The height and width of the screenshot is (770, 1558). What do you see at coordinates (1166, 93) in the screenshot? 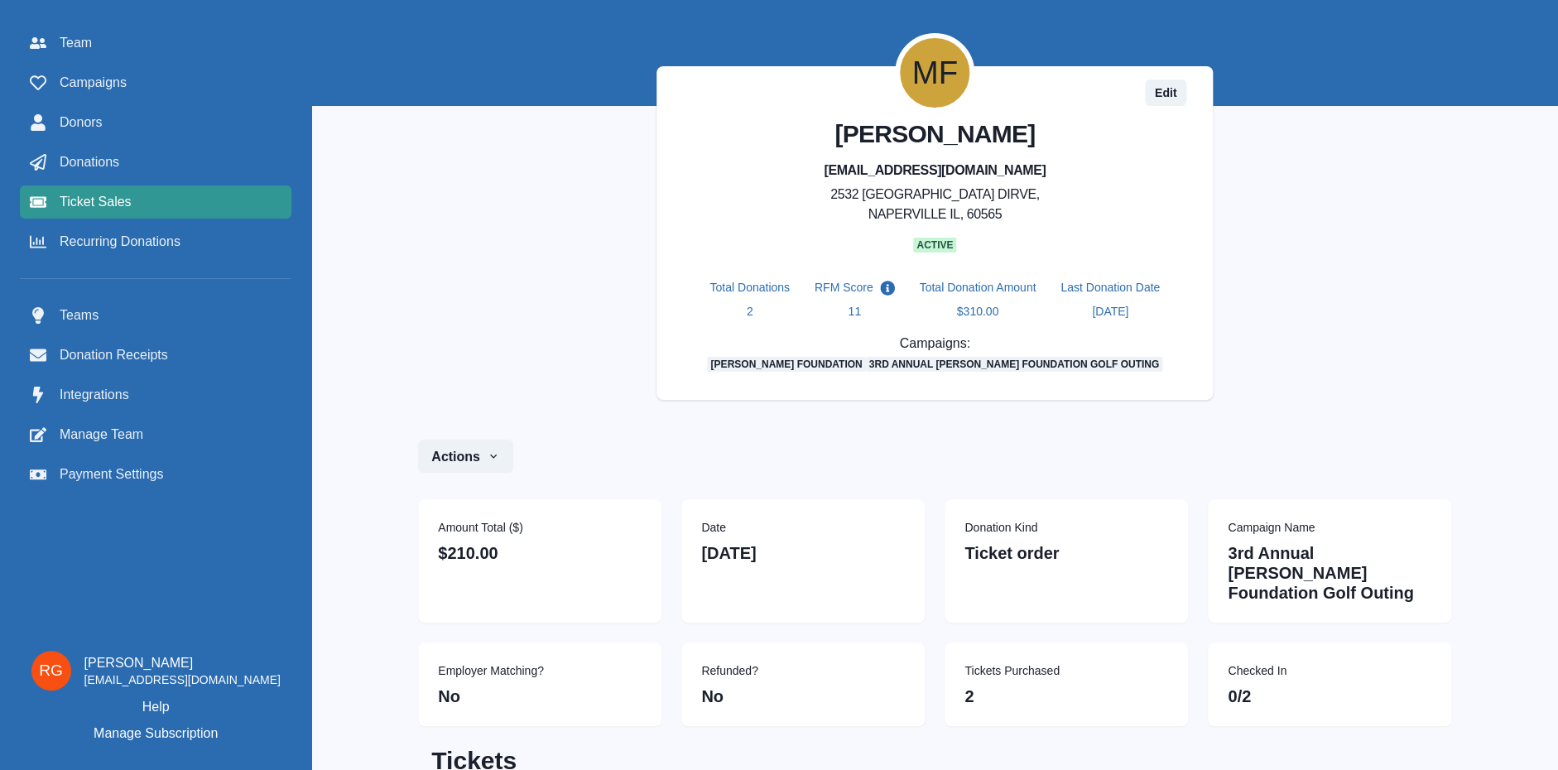
I see `a: Edit` at bounding box center [1166, 93].